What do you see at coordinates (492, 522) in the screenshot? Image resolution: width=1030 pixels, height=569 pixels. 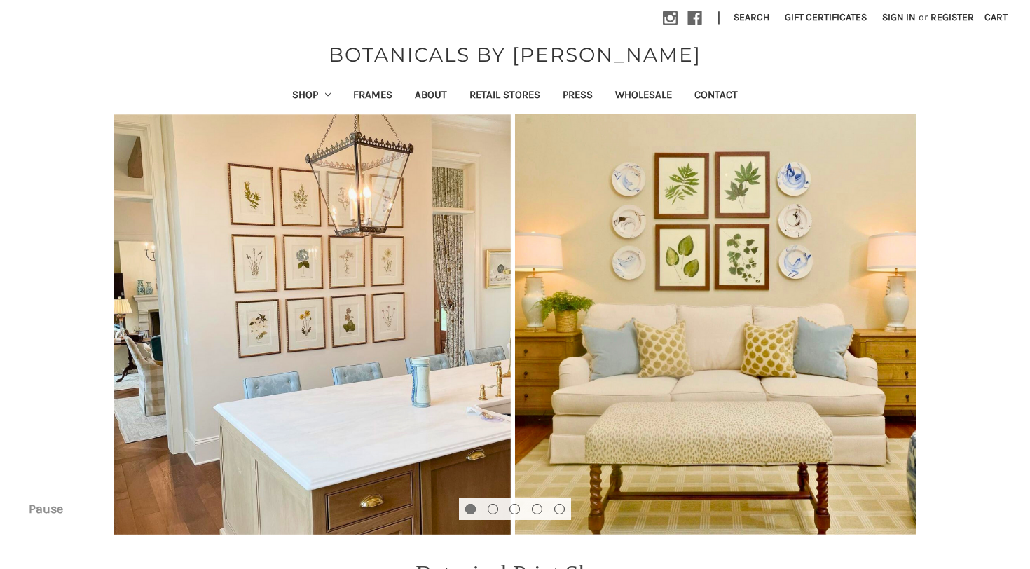 I see `span: Go to slide 2 of 5` at bounding box center [492, 522].